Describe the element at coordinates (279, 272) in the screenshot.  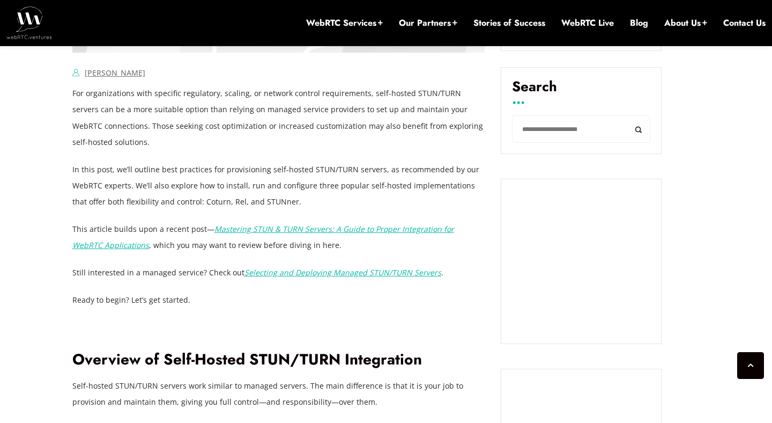
I see `p: Still interested in a managed service? Check out .` at that location.